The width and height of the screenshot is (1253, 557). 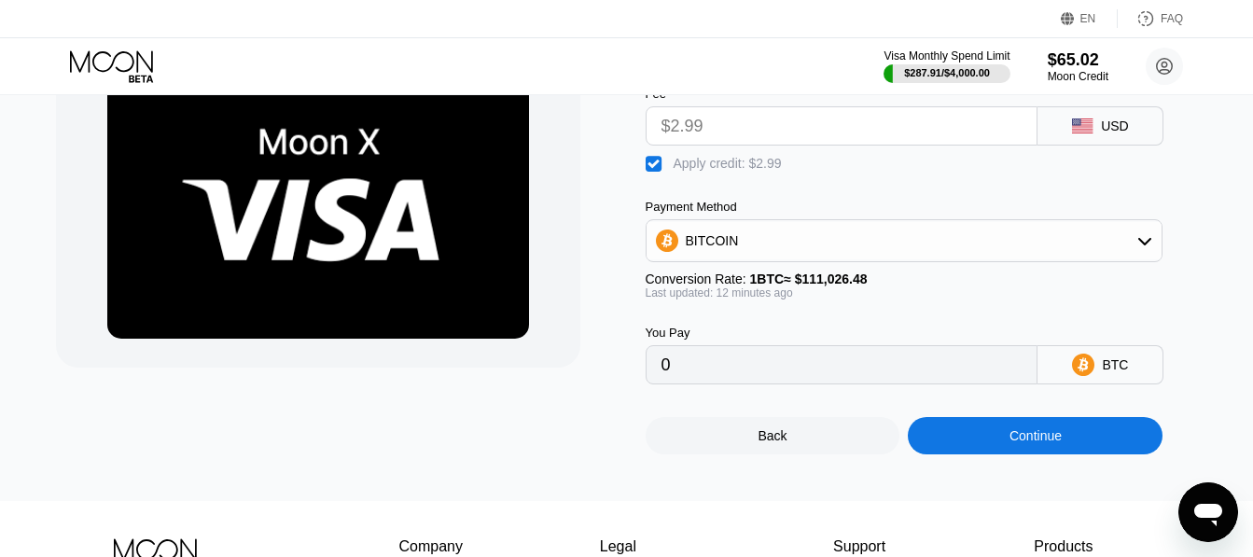 What do you see at coordinates (1115, 126) in the screenshot?
I see `div: USD` at bounding box center [1115, 126].